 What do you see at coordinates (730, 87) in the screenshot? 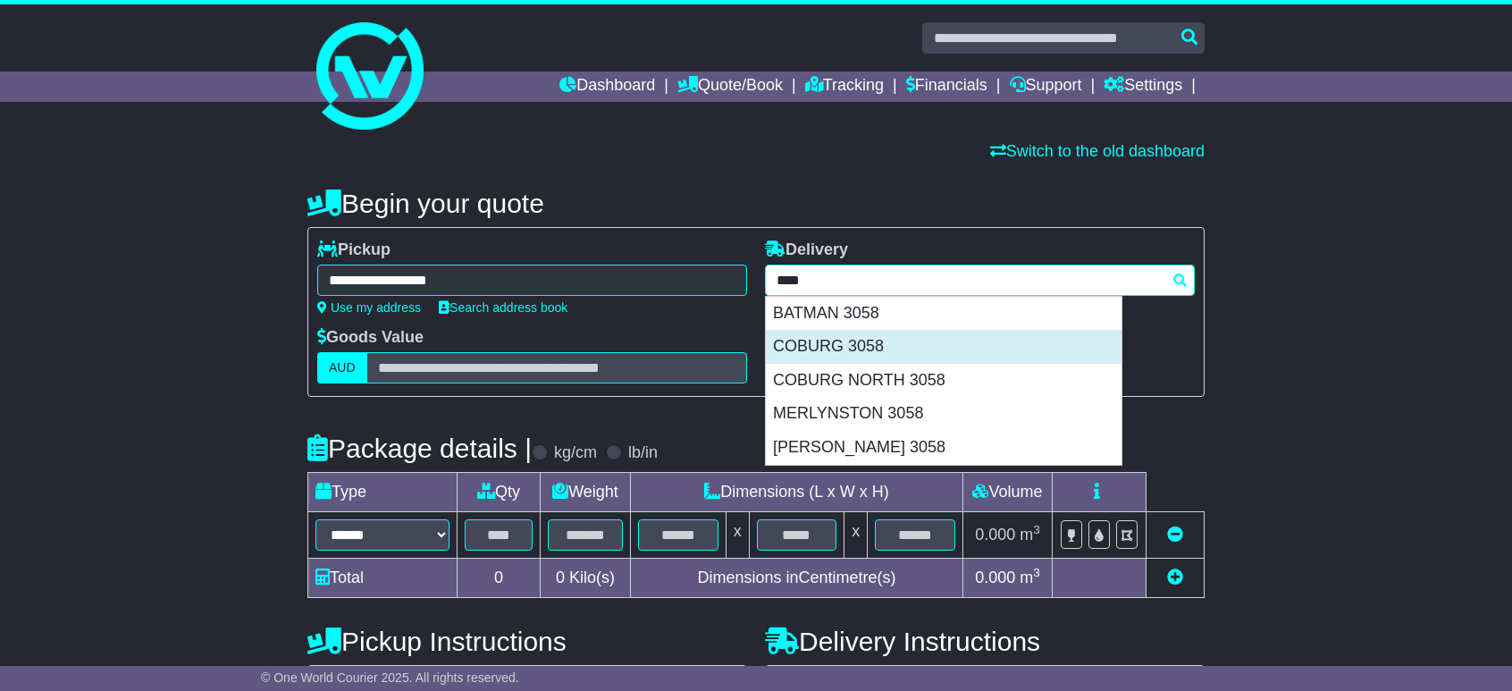
I see `a: Quote/Book` at bounding box center [730, 87].